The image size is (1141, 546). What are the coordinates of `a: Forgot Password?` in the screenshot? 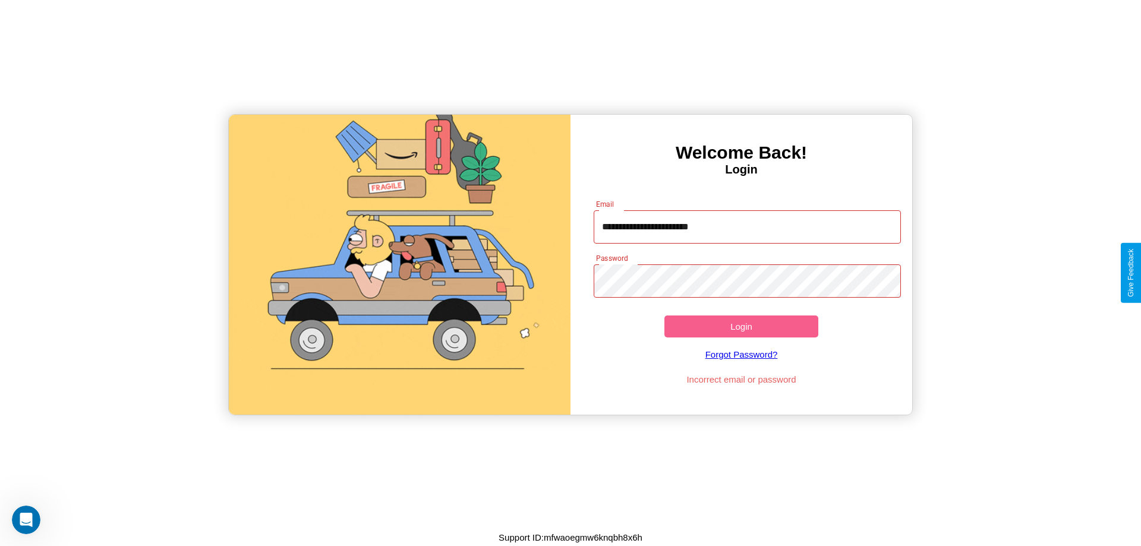 It's located at (742, 354).